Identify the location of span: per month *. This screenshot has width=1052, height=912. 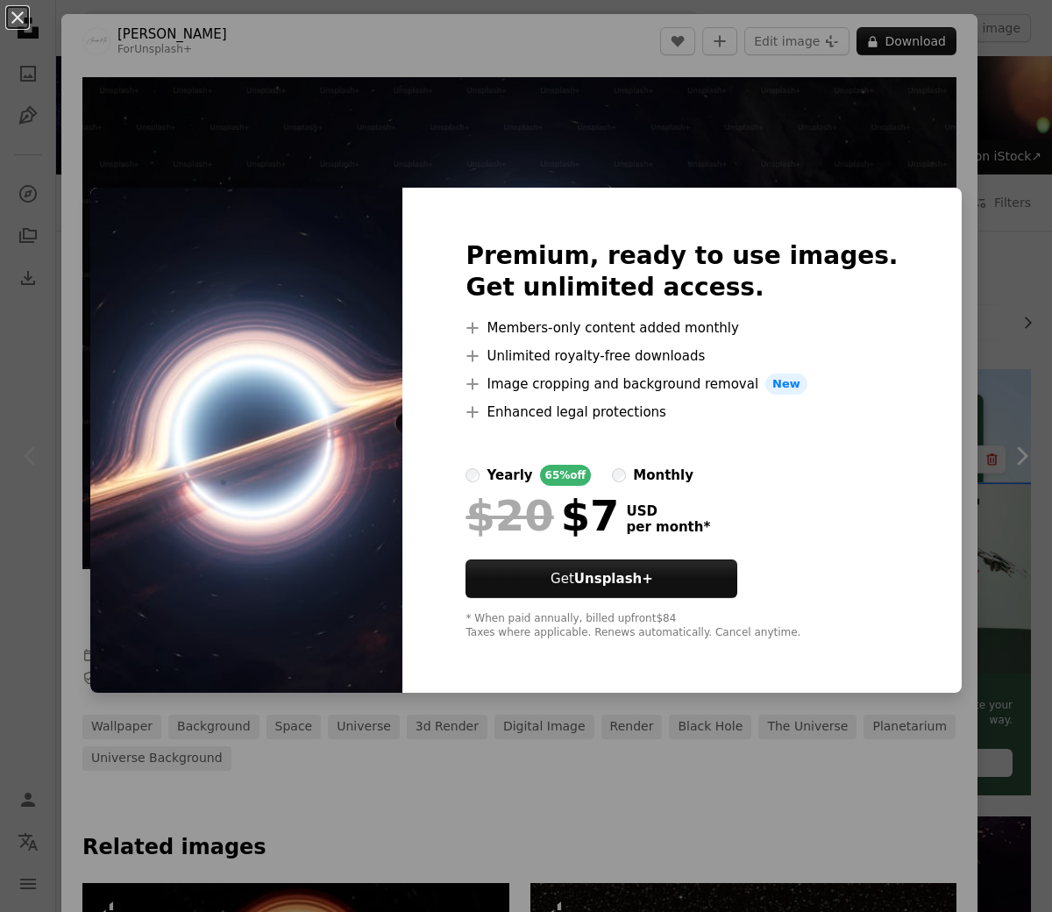
(668, 527).